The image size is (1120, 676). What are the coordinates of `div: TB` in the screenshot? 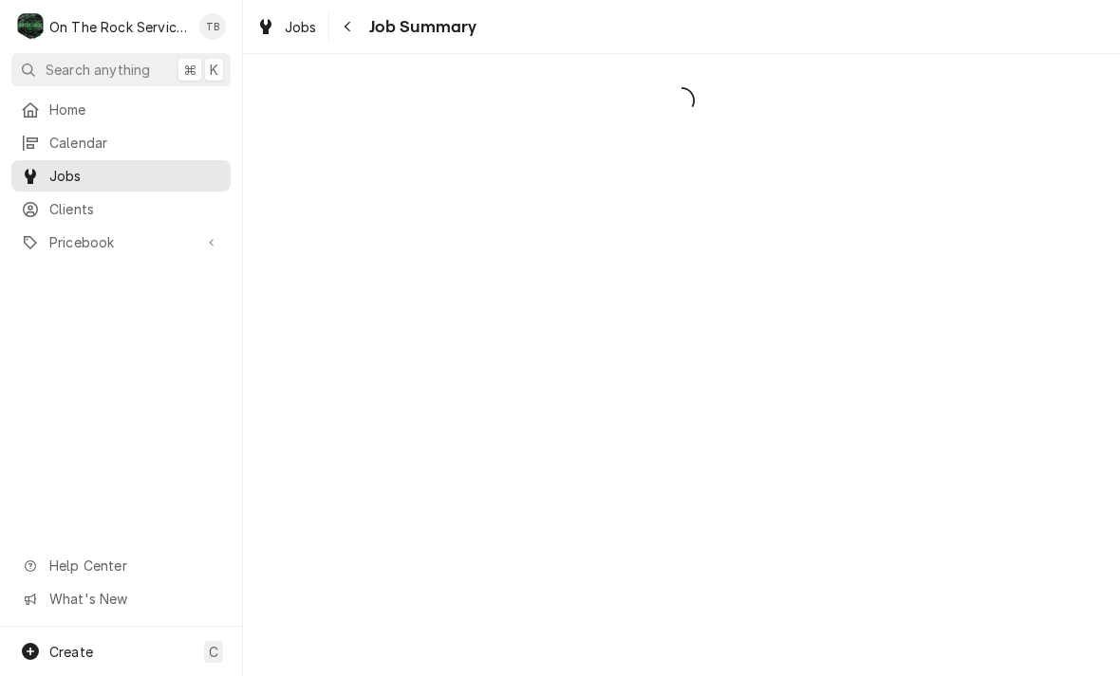 It's located at (213, 27).